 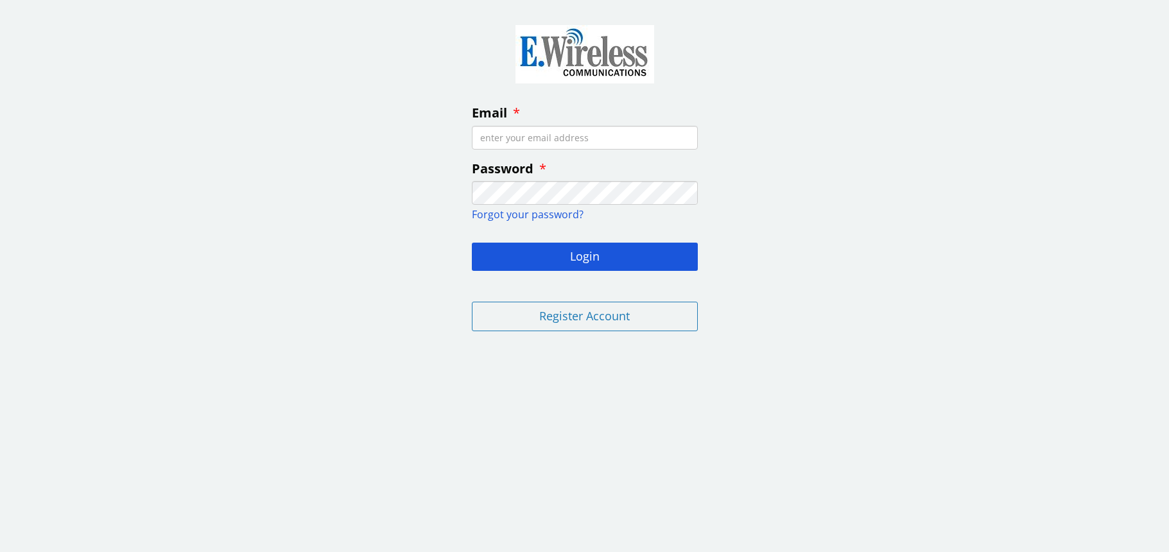 What do you see at coordinates (528, 215) in the screenshot?
I see `span: Forgot your password?` at bounding box center [528, 215].